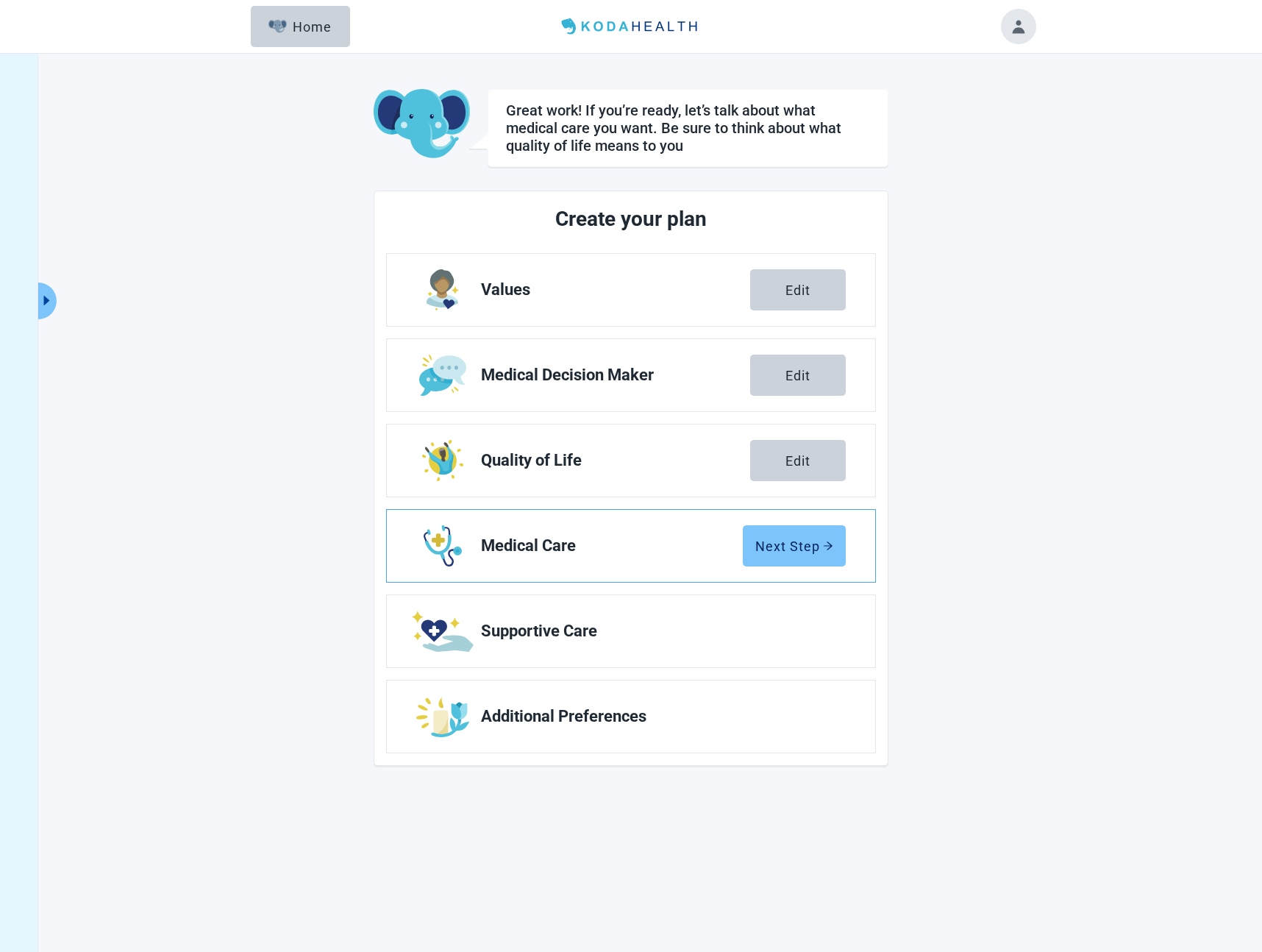 The image size is (1262, 952). Describe the element at coordinates (794, 546) in the screenshot. I see `div: Next Step` at that location.